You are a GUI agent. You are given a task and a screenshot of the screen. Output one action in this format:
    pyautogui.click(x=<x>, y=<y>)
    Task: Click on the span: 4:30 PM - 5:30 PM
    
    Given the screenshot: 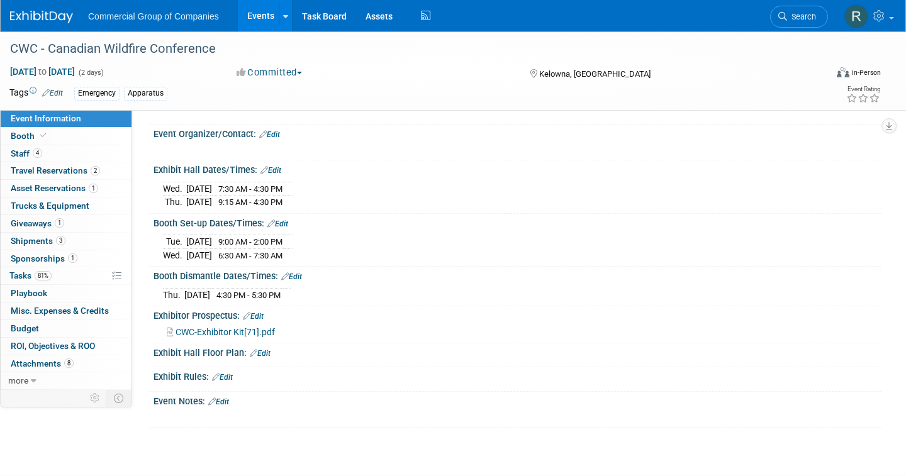 What is the action you would take?
    pyautogui.click(x=249, y=295)
    